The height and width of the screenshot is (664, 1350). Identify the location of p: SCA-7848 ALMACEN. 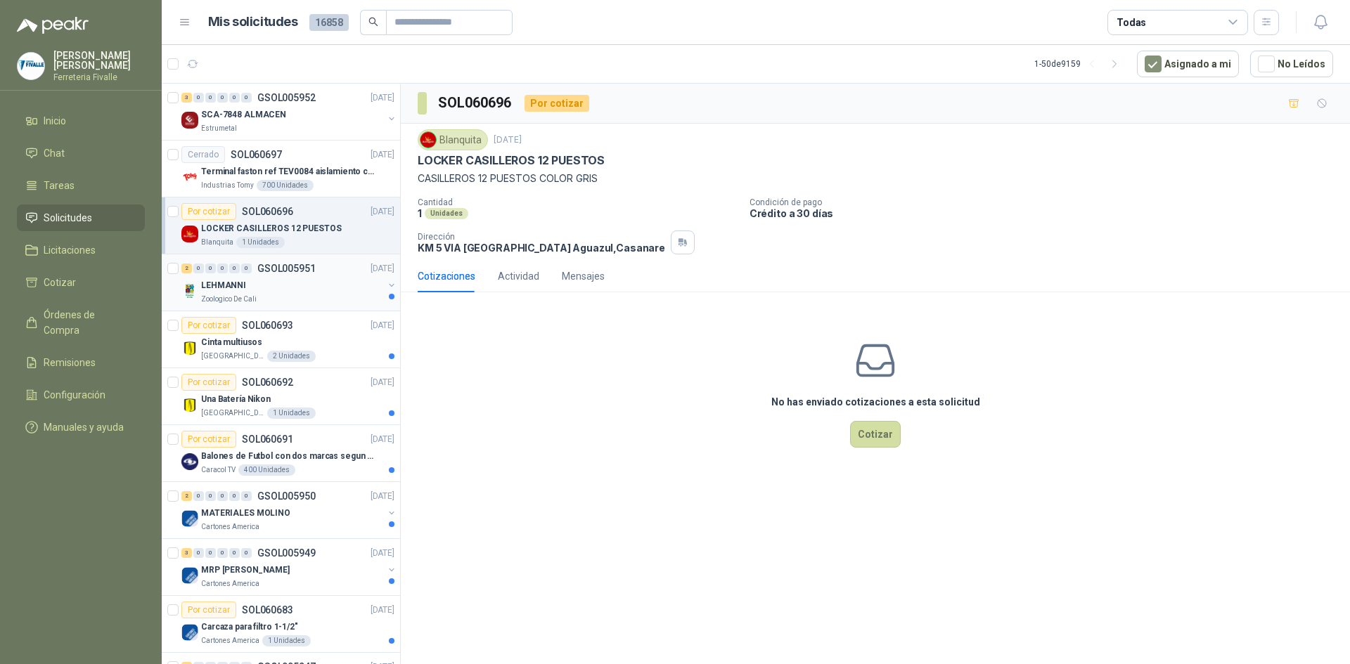
(243, 115).